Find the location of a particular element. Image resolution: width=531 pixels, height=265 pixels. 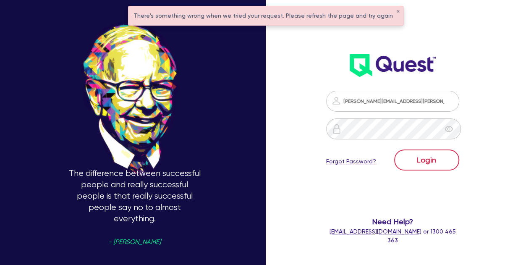

span: Need Help? is located at coordinates (393, 221).